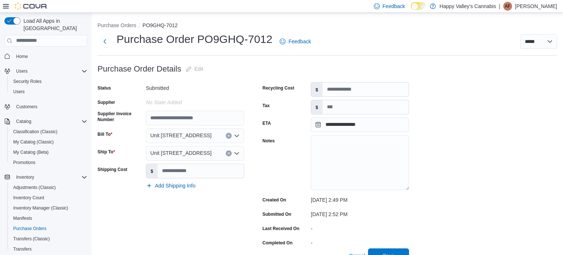 This screenshot has height=255, width=563. What do you see at coordinates (30, 228) in the screenshot?
I see `a: Purchase Orders` at bounding box center [30, 228].